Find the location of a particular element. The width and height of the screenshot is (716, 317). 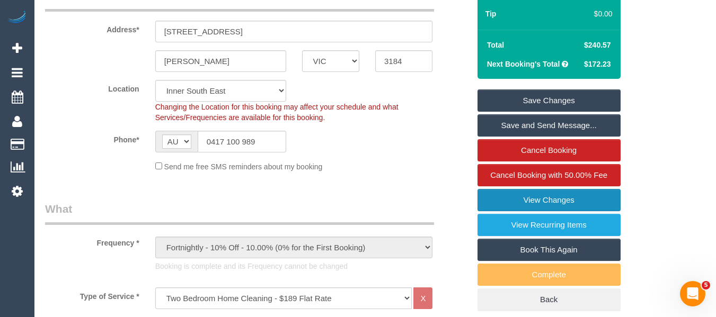

a: Save Changes is located at coordinates (549, 101).